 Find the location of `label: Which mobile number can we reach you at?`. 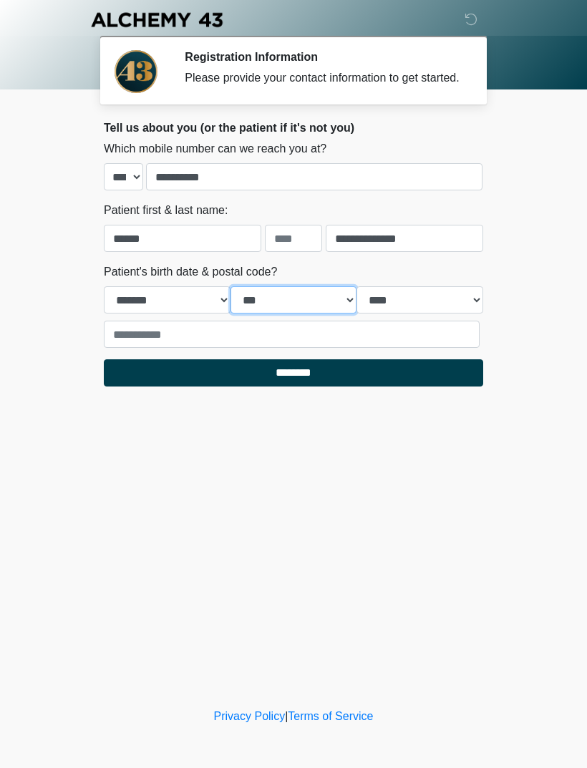

label: Which mobile number can we reach you at? is located at coordinates (215, 149).